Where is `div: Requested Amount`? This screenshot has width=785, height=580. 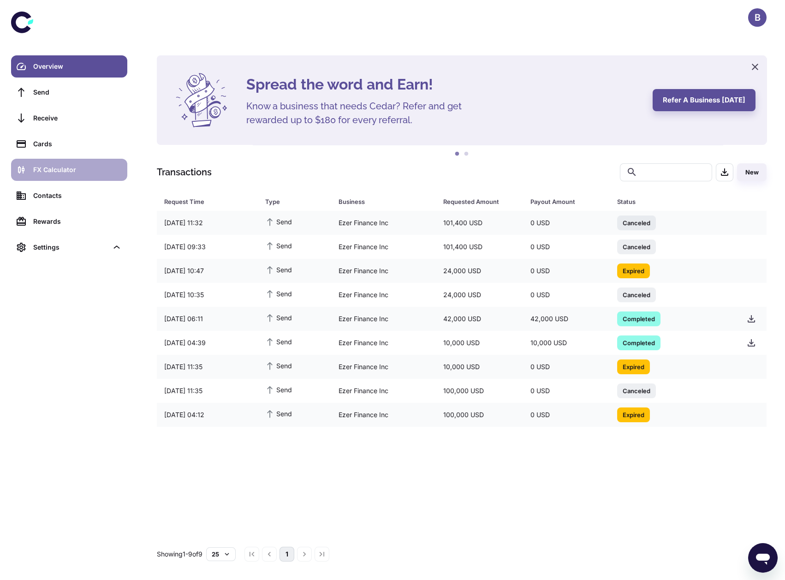
div: Requested Amount is located at coordinates (475, 202).